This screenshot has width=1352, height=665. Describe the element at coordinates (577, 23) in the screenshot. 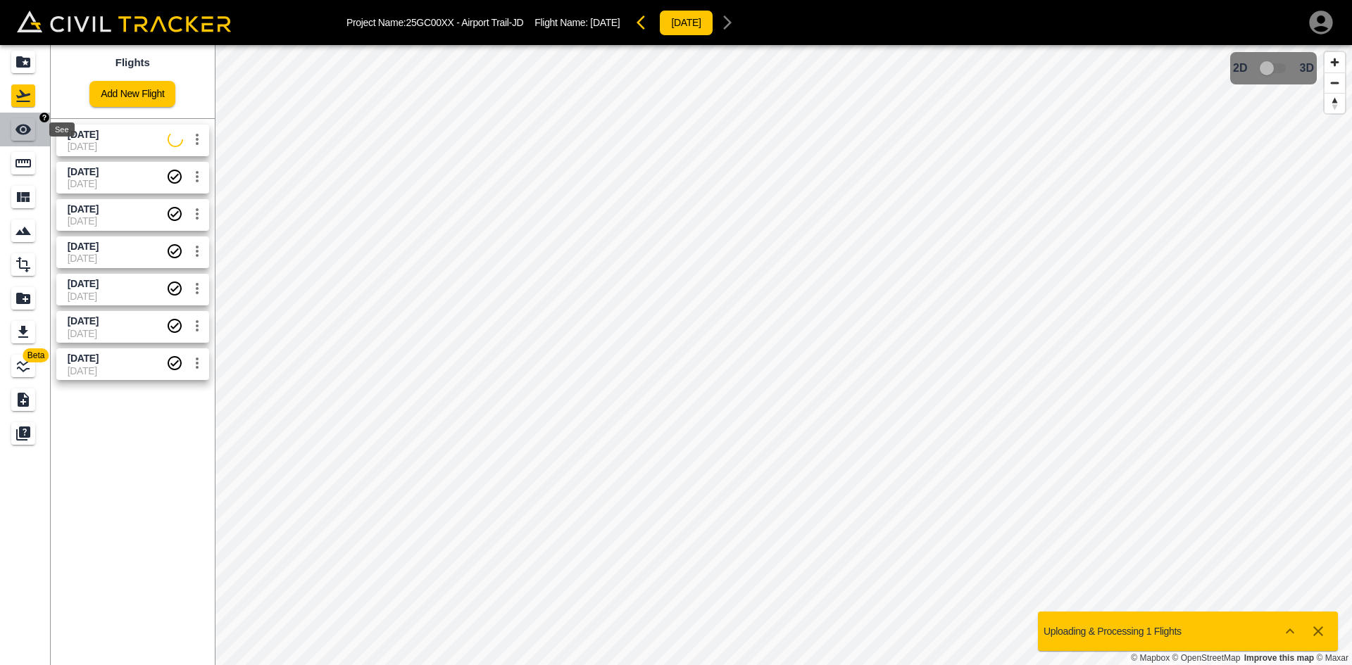

I see `p: Flight Name:` at that location.